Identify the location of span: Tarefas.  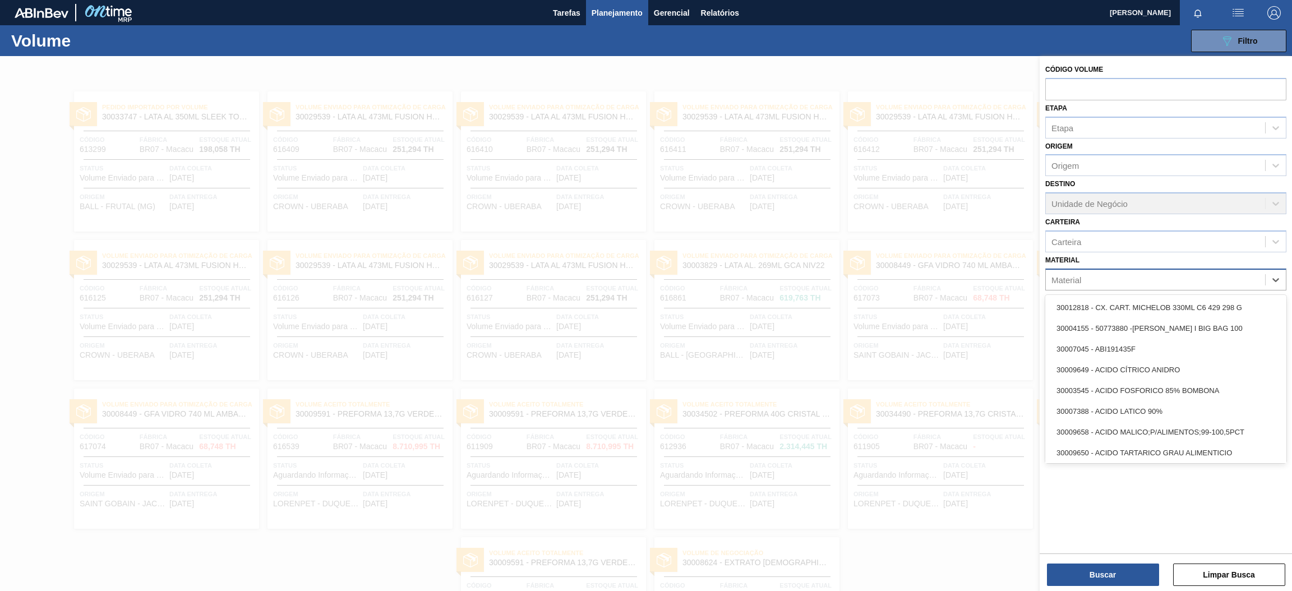
(566, 13).